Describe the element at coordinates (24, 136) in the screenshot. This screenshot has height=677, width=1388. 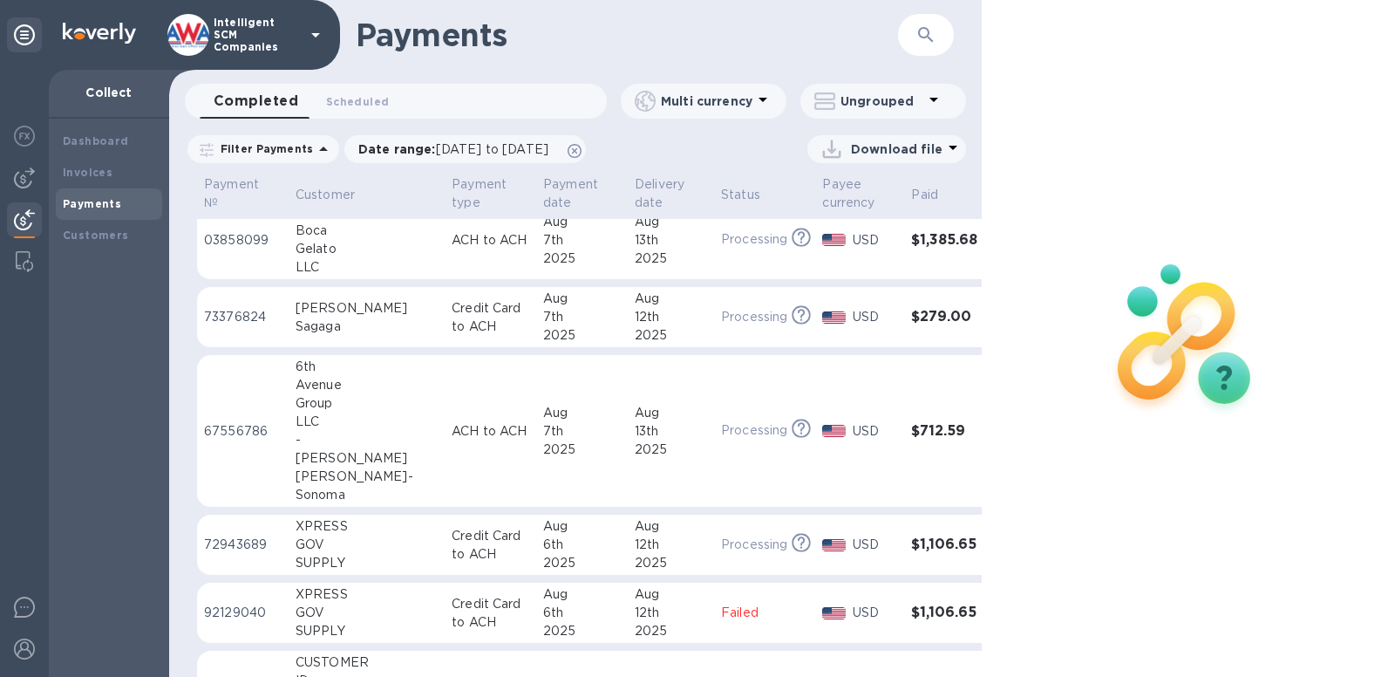
I see `img: Foreign exchange` at that location.